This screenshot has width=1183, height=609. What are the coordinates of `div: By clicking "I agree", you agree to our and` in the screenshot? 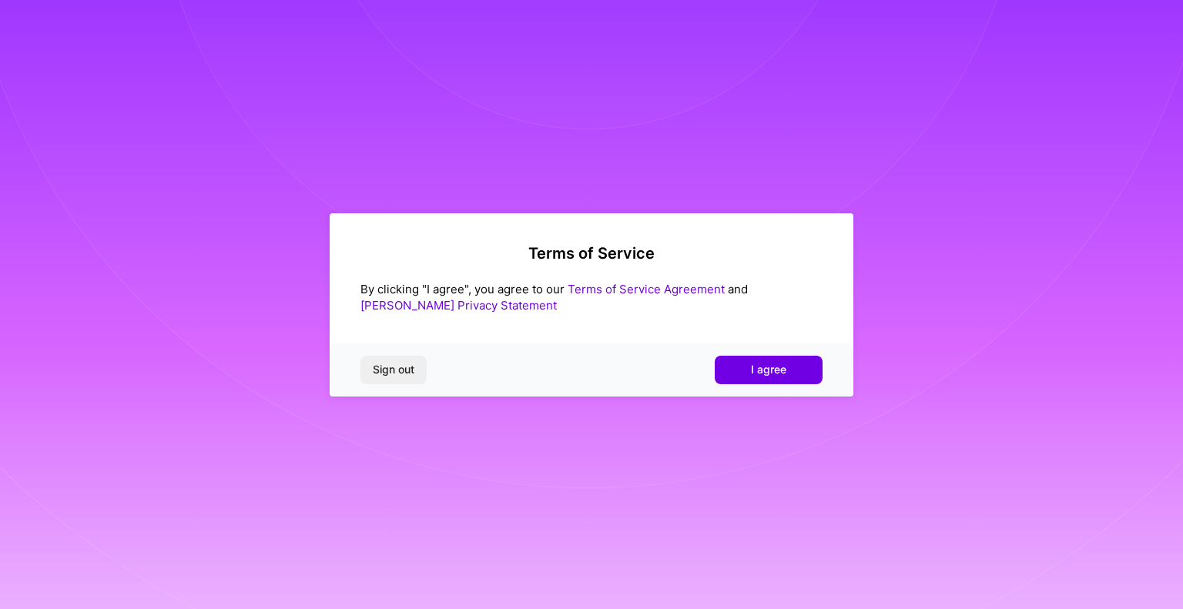 It's located at (592, 297).